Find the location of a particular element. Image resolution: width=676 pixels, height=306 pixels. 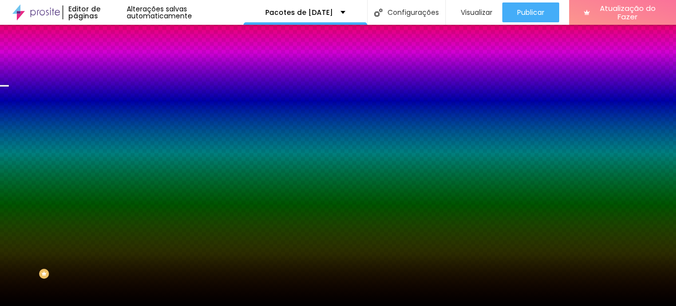

font: Publicar is located at coordinates (531, 12).